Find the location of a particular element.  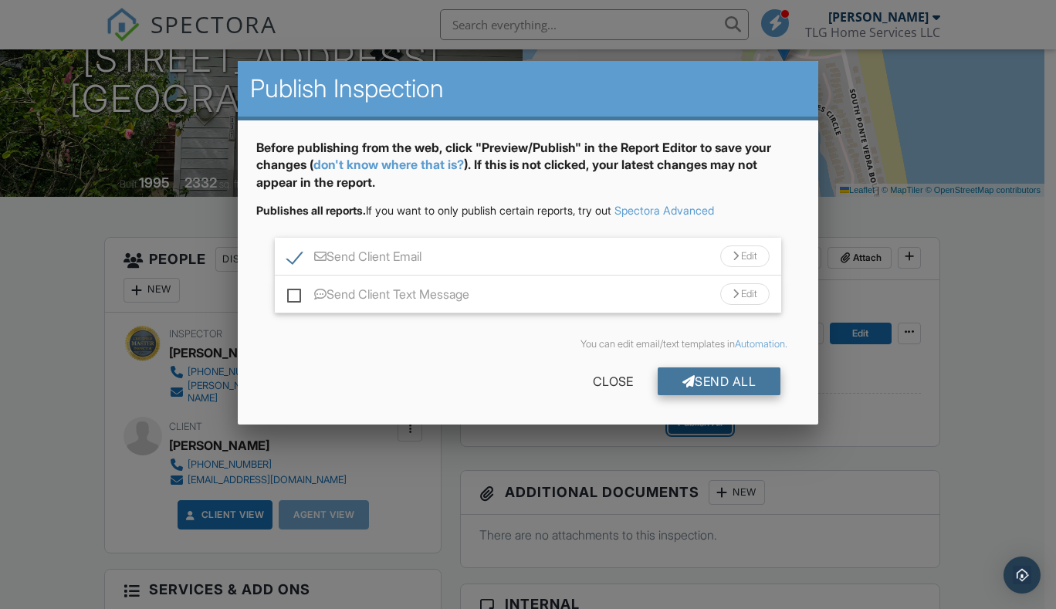

div: Before publishing from the web, click "Preview/Publish" in the Report Editor to save your changes... is located at coordinates (528, 171).